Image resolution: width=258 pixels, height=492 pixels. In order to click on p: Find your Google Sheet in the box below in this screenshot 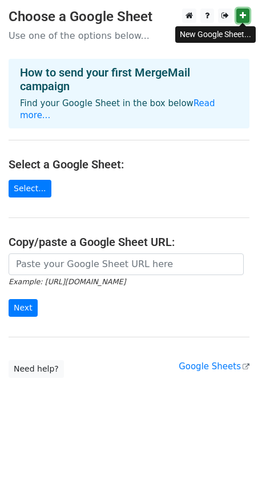, I will do `click(129, 109)`.